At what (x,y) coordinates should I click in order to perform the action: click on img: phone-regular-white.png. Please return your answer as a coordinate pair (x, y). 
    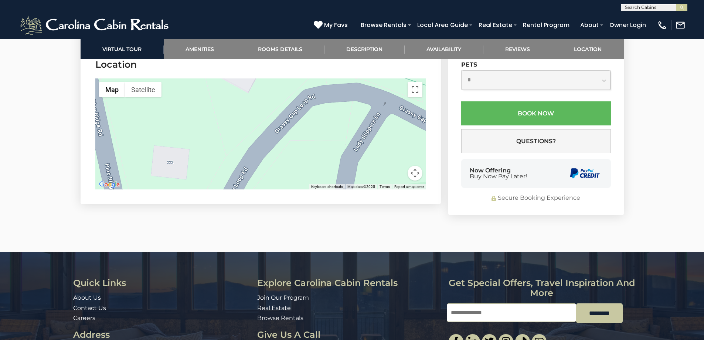
    Looking at the image, I should click on (663, 25).